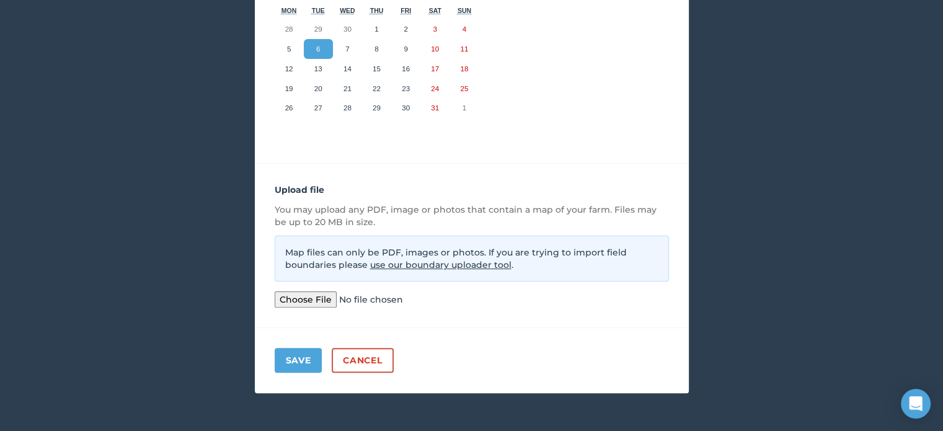 The height and width of the screenshot is (431, 943). Describe the element at coordinates (347, 29) in the screenshot. I see `button: April 30, 2025` at that location.